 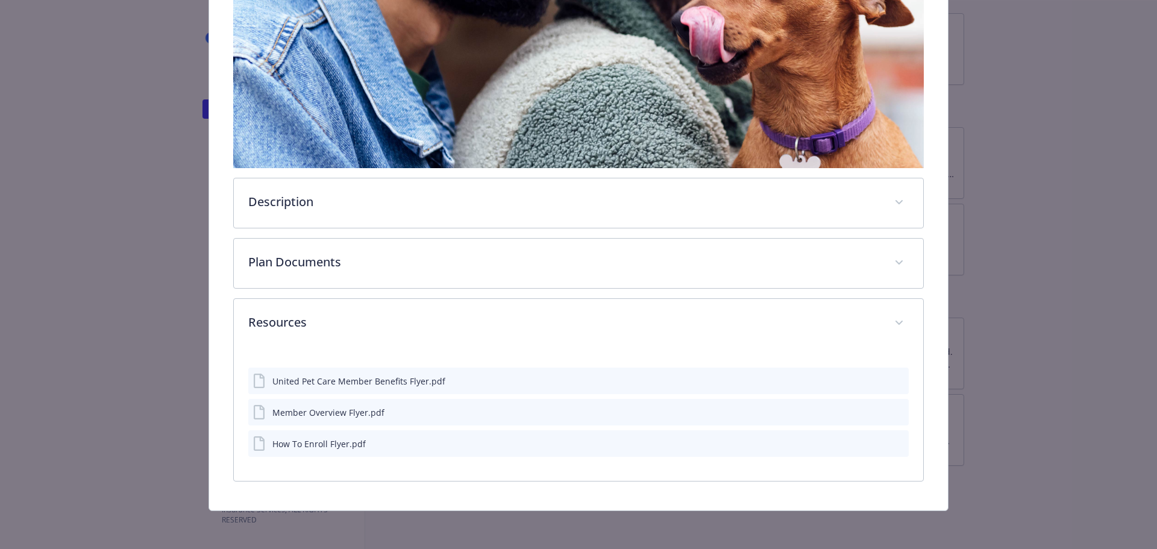 What do you see at coordinates (564, 322) in the screenshot?
I see `p: Resources` at bounding box center [564, 322].